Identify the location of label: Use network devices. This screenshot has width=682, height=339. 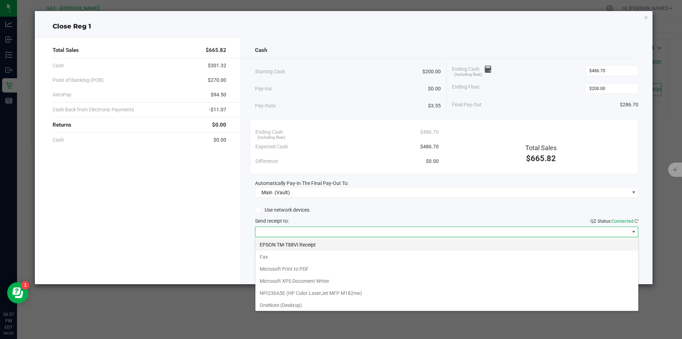
(282, 210).